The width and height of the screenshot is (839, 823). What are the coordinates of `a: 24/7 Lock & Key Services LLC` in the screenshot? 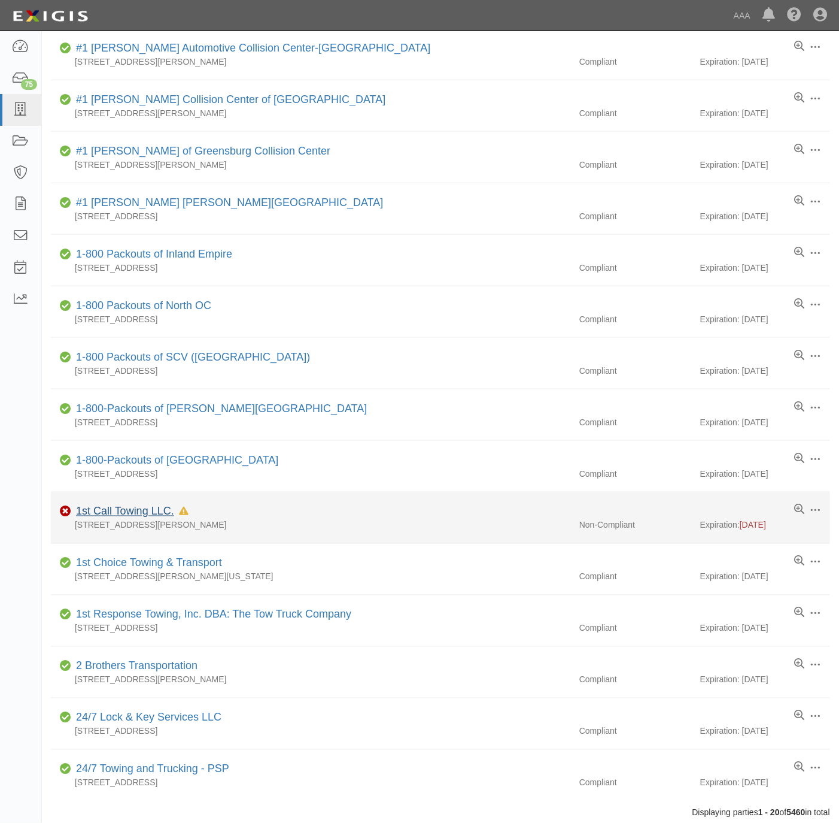 It's located at (148, 717).